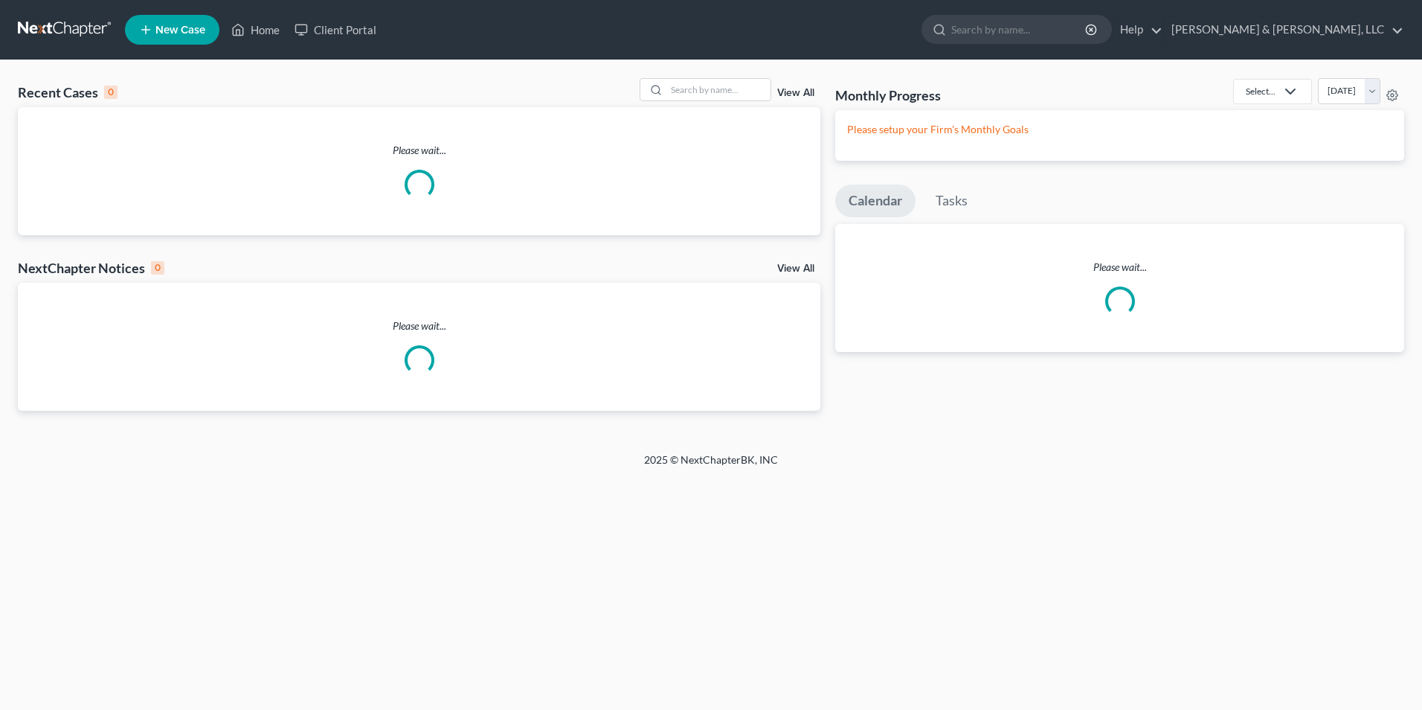 The image size is (1422, 710). Describe the element at coordinates (336, 30) in the screenshot. I see `a: Client Portal` at that location.